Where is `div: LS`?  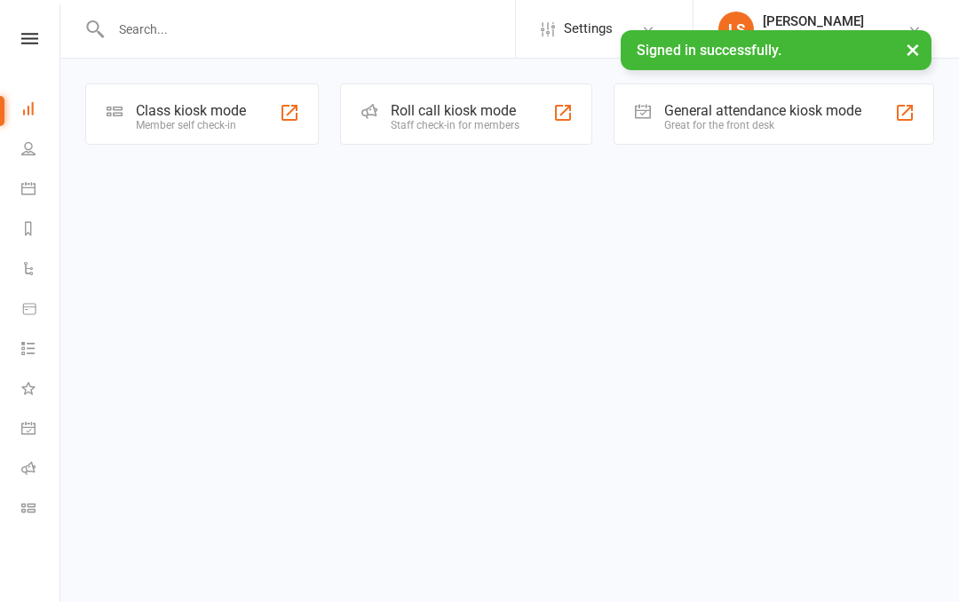
div: LS is located at coordinates (736, 29).